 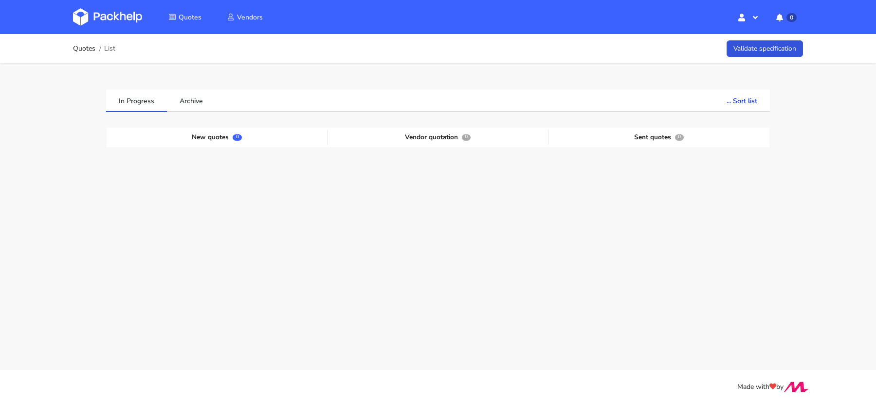 What do you see at coordinates (136, 100) in the screenshot?
I see `a: In Progress` at bounding box center [136, 100].